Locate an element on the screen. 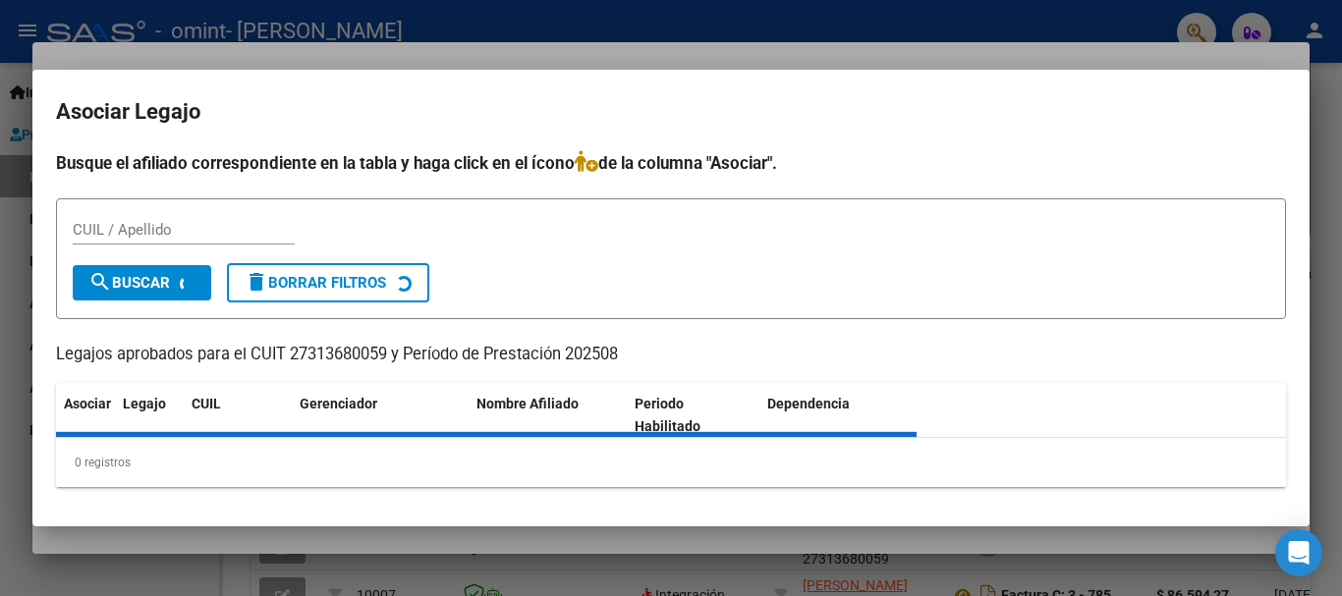 The height and width of the screenshot is (596, 1342). div: Open Intercom Messenger is located at coordinates (1299, 553).